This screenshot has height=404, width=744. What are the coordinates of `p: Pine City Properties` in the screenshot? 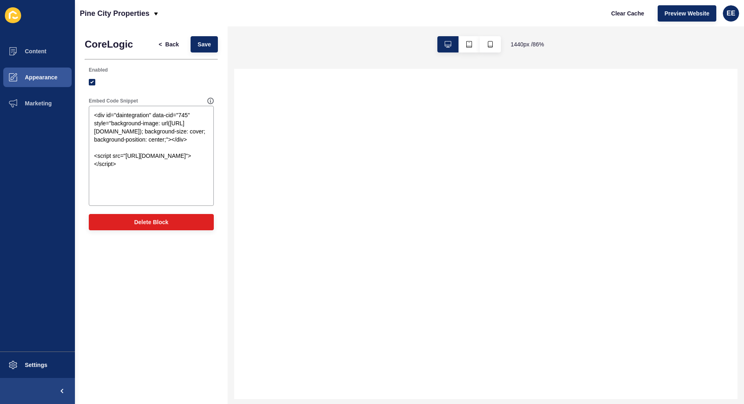 It's located at (114, 13).